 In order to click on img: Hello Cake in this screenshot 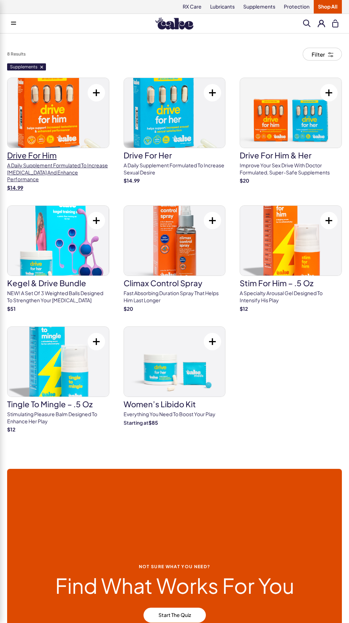, I will do `click(174, 24)`.